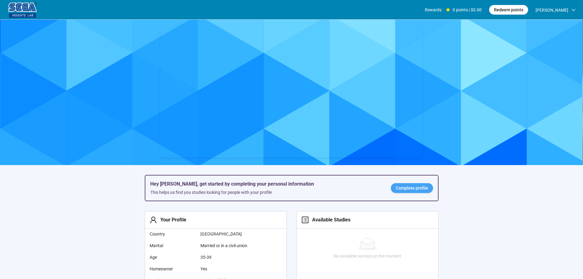 The width and height of the screenshot is (583, 279). Describe the element at coordinates (367, 256) in the screenshot. I see `div: No available surveys at the moment` at that location.